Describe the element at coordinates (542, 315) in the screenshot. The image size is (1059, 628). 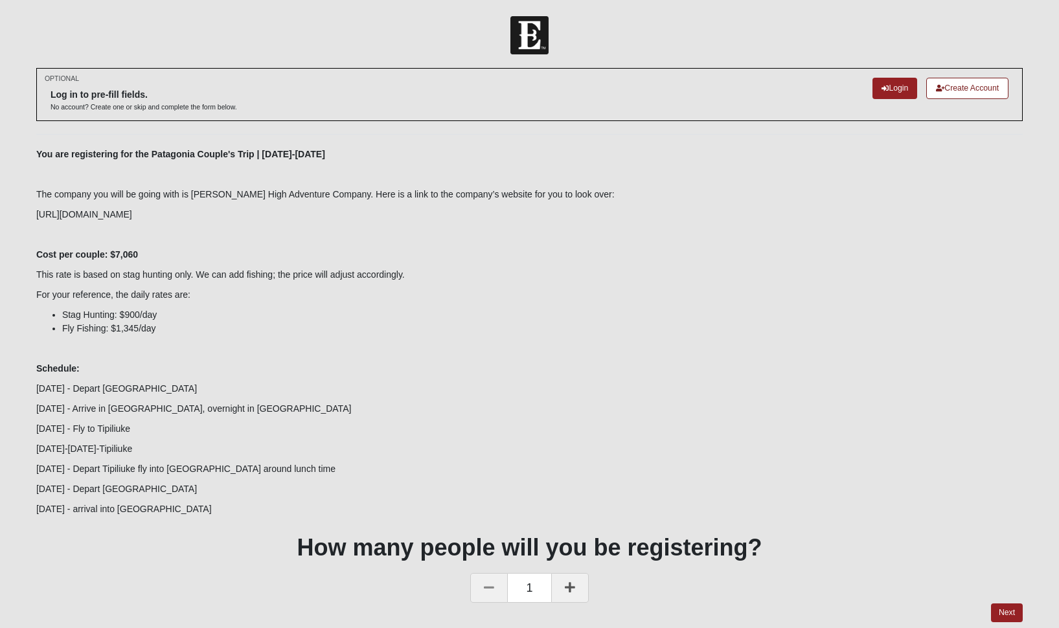
I see `li: Stag Hunting: $900/day` at that location.